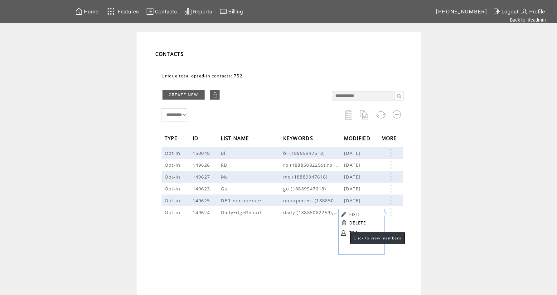  I want to click on a: KEYWORDS, so click(299, 138).